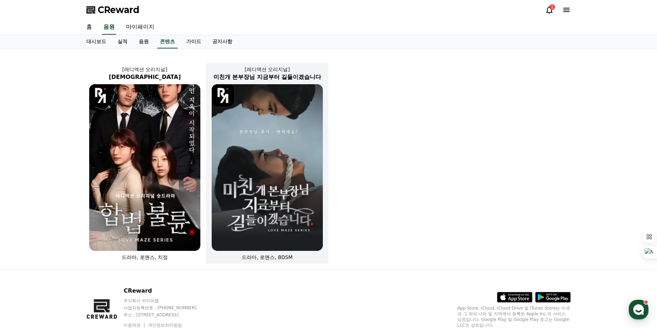 The image size is (657, 328). What do you see at coordinates (69, 233) in the screenshot?
I see `a: 대화` at bounding box center [69, 233].